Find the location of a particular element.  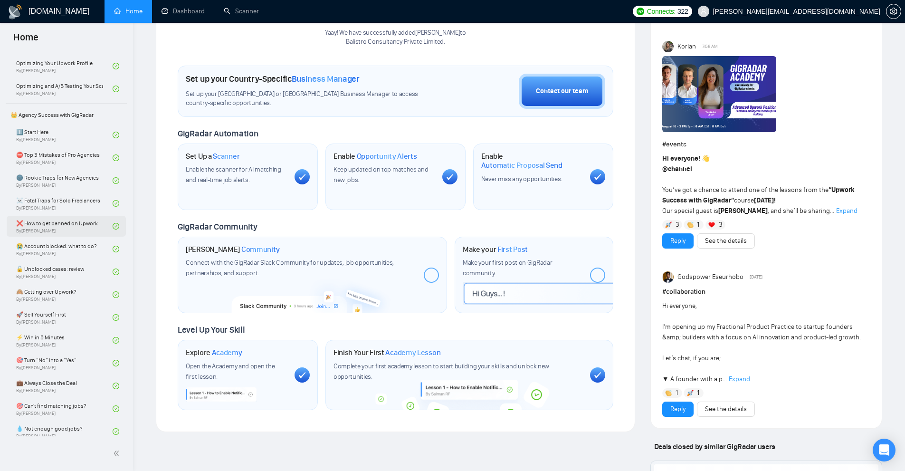

span: Academy is located at coordinates (227, 353).